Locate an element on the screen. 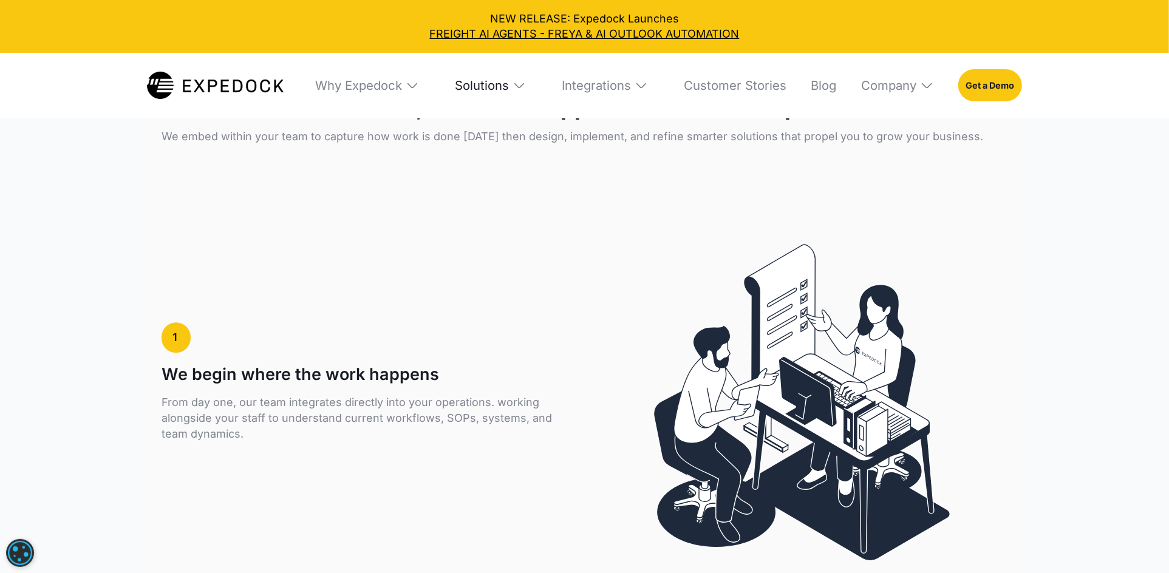 The image size is (1169, 573). div: Chat Widget is located at coordinates (1065, 508).